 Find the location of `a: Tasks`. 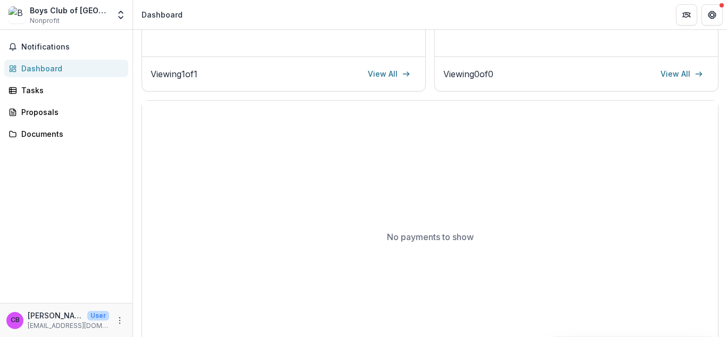

a: Tasks is located at coordinates (66, 90).